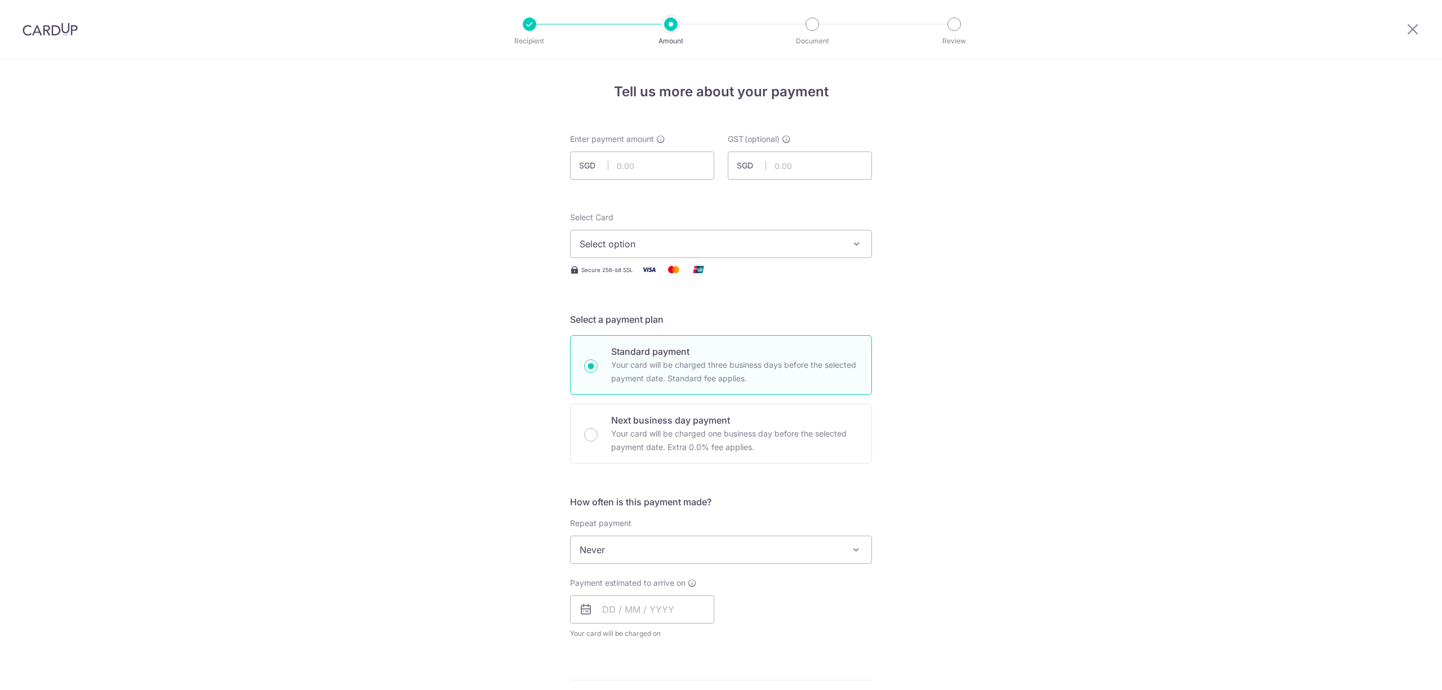 Image resolution: width=1442 pixels, height=690 pixels. I want to click on span: Your card will be charged on, so click(642, 634).